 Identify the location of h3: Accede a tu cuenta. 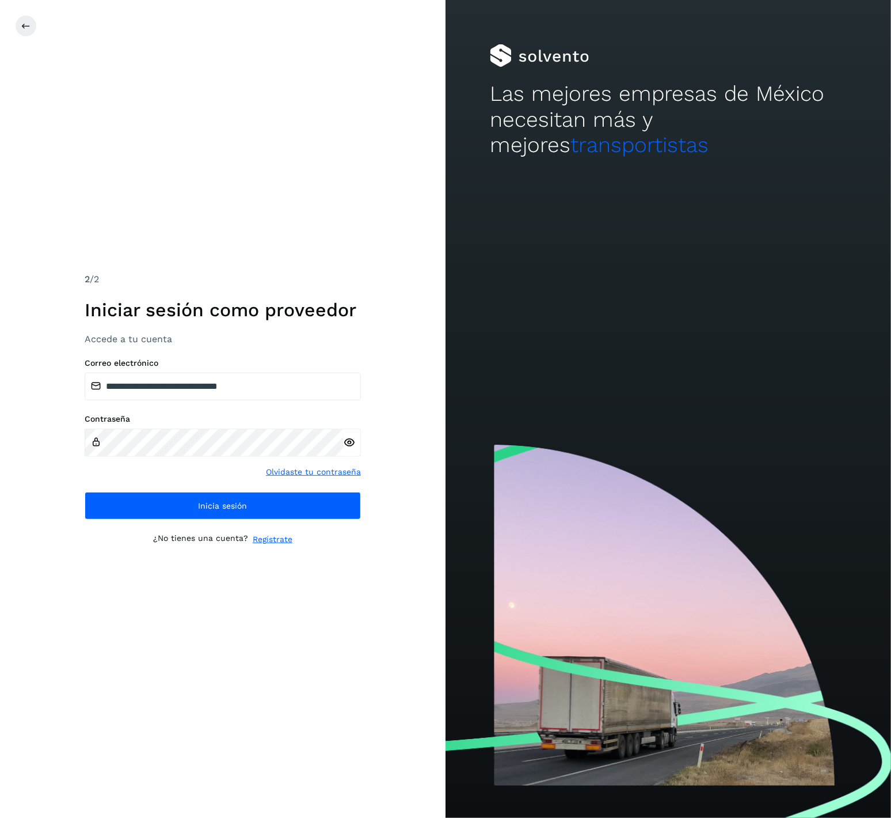
(223, 339).